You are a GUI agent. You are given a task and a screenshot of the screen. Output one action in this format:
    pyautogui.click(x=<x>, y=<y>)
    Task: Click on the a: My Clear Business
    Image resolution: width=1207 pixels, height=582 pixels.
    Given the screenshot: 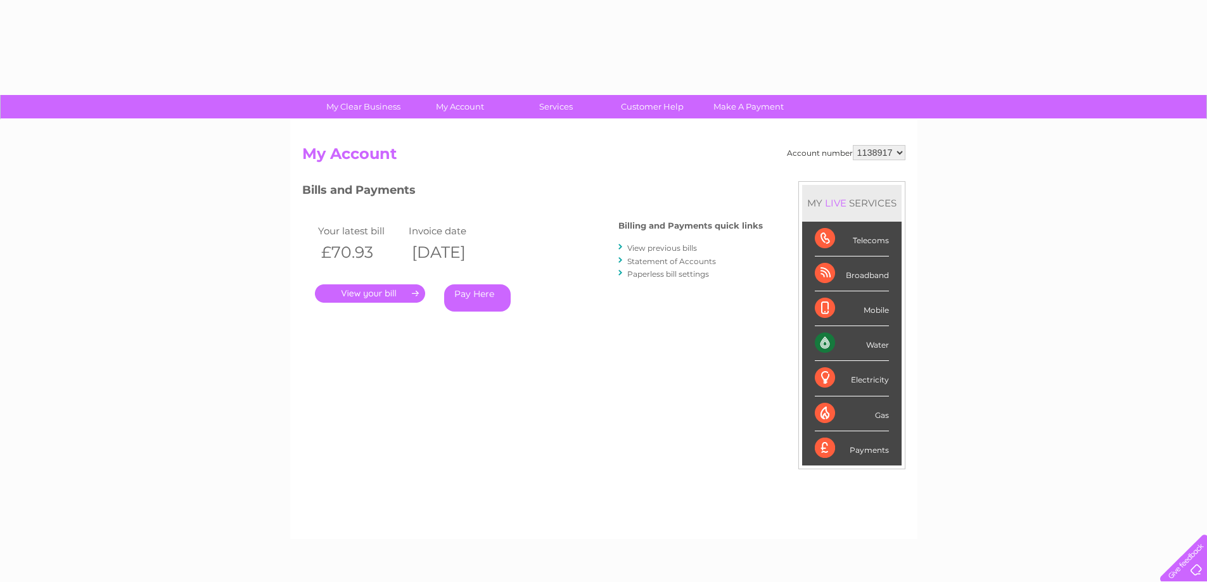 What is the action you would take?
    pyautogui.click(x=363, y=106)
    